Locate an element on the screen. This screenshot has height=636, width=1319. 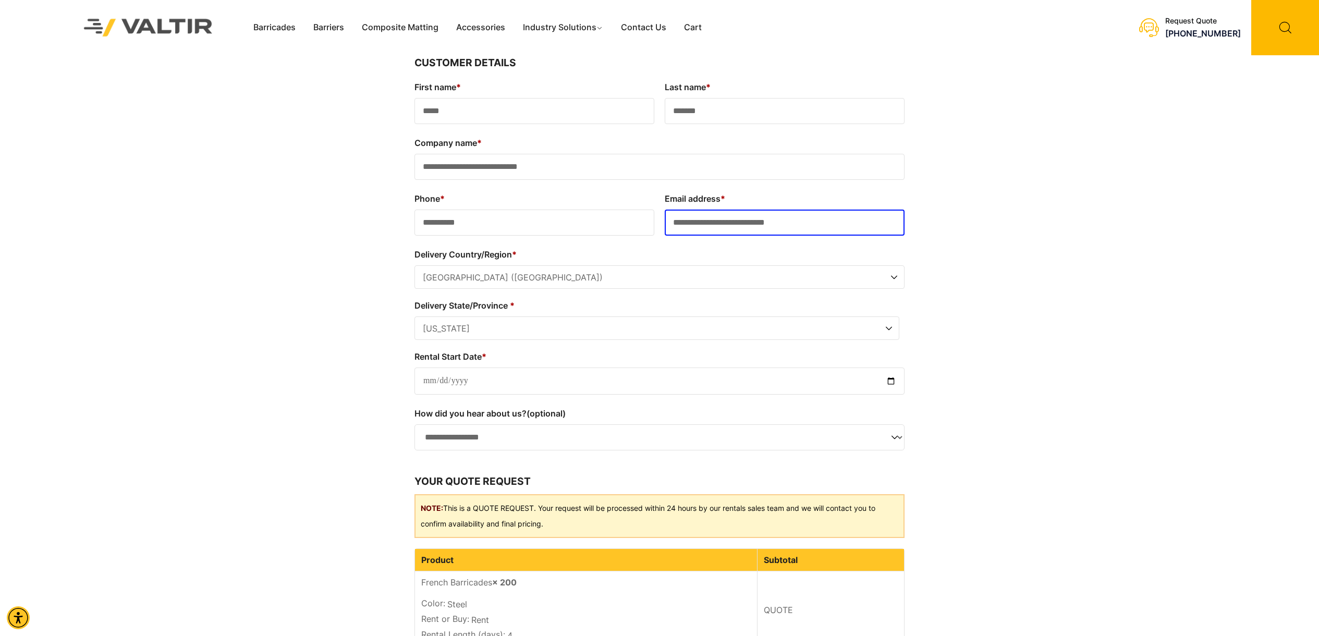
a: Accessories is located at coordinates (481, 28).